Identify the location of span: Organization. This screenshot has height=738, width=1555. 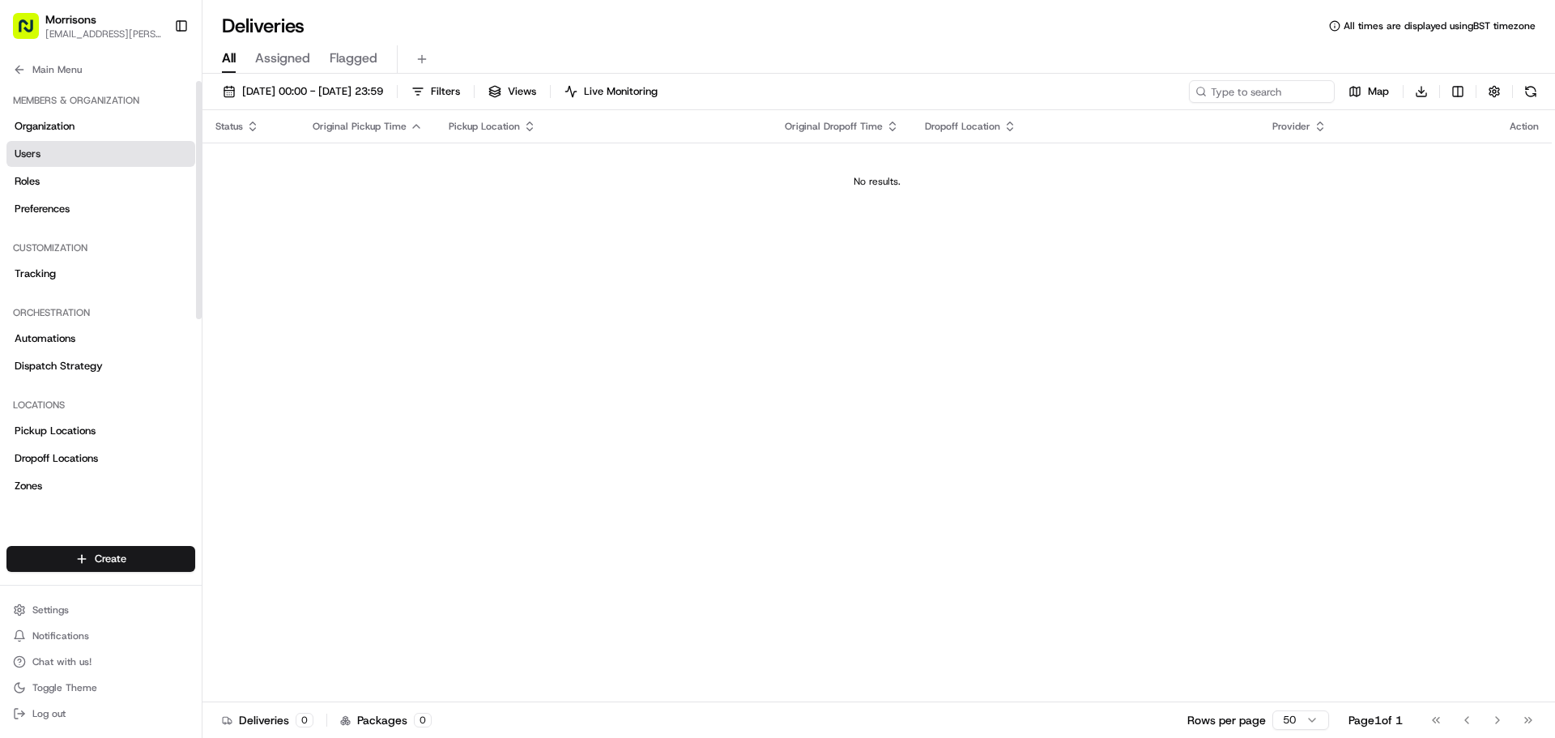
(45, 126).